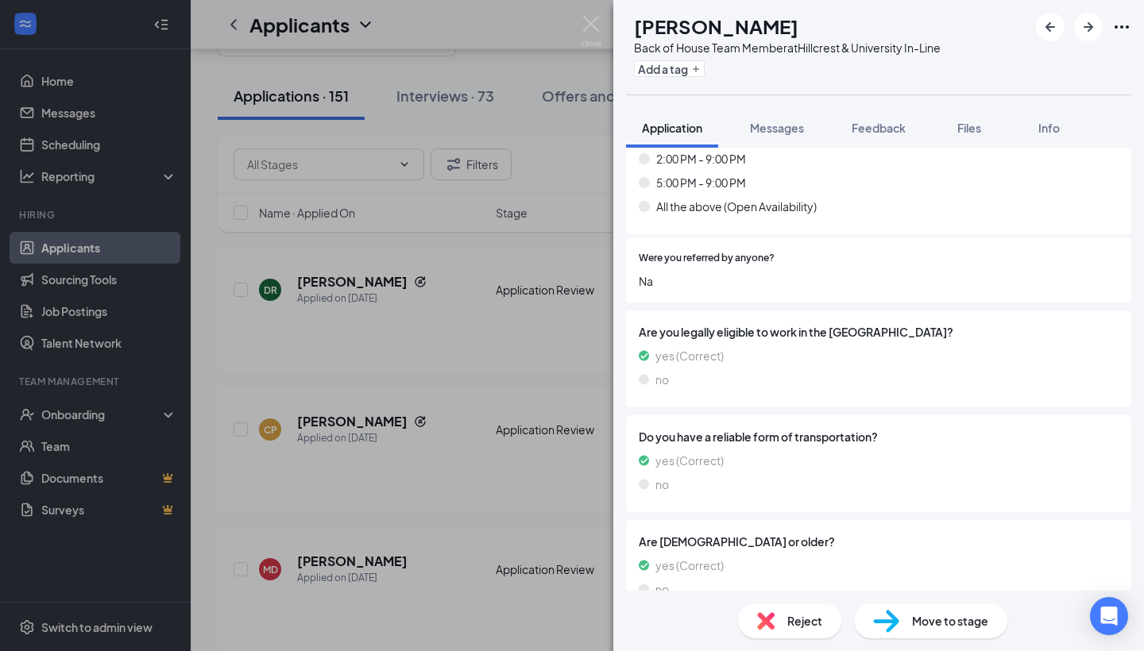 Image resolution: width=1144 pixels, height=651 pixels. I want to click on span: 2:00 PM - 9:00 PM, so click(701, 159).